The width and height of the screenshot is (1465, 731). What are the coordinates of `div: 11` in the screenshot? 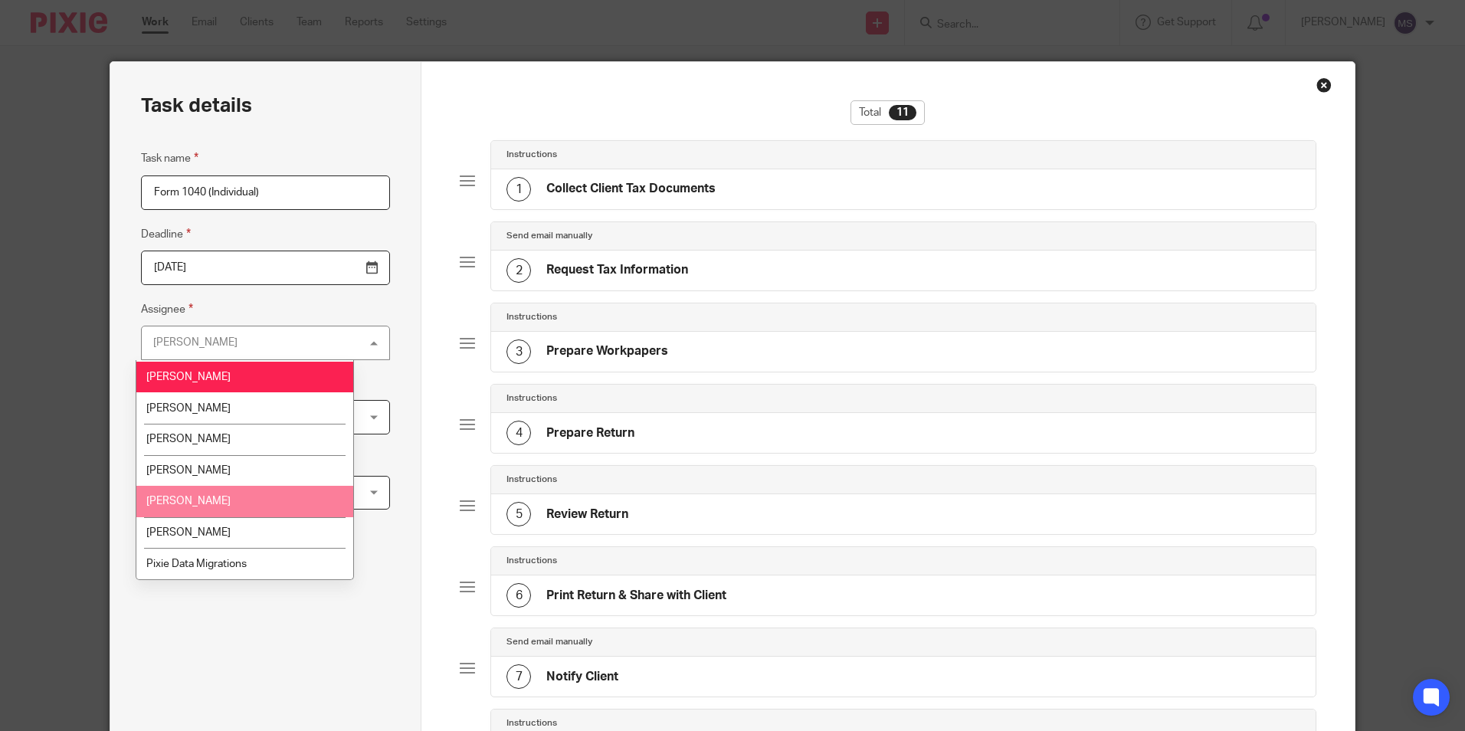 It's located at (903, 113).